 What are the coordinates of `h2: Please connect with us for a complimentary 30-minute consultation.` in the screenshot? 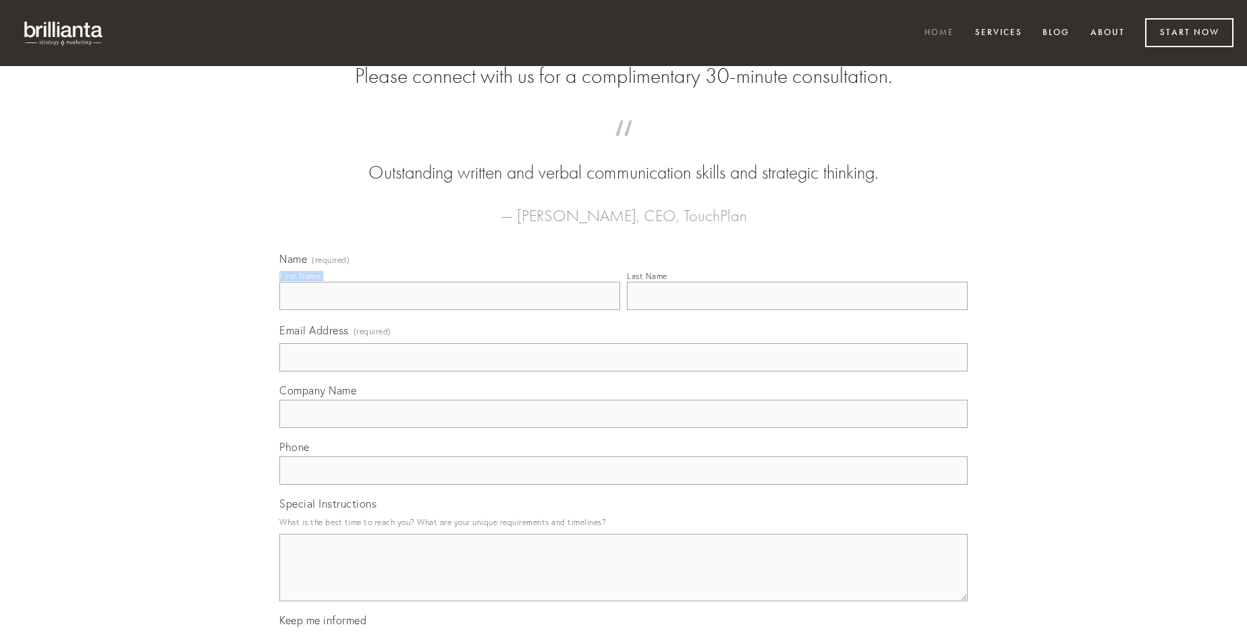 It's located at (623, 76).